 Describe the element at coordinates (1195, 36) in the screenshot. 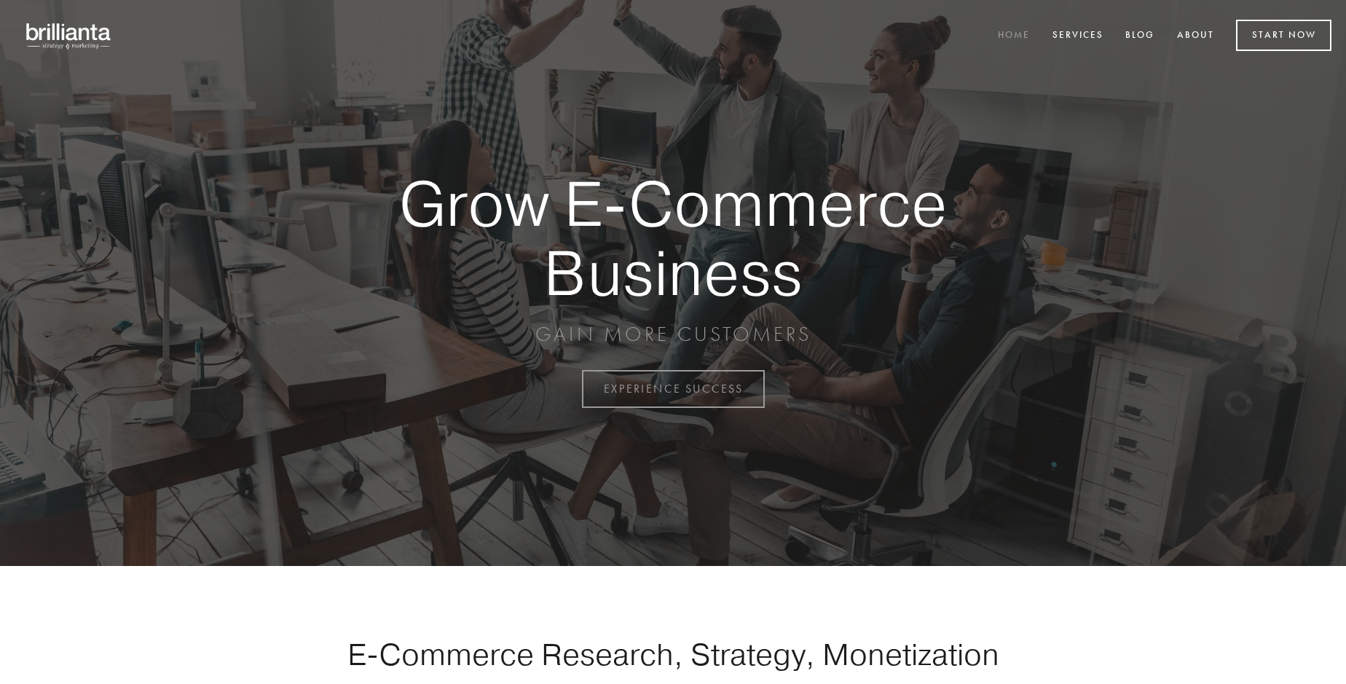

I see `a: About` at that location.